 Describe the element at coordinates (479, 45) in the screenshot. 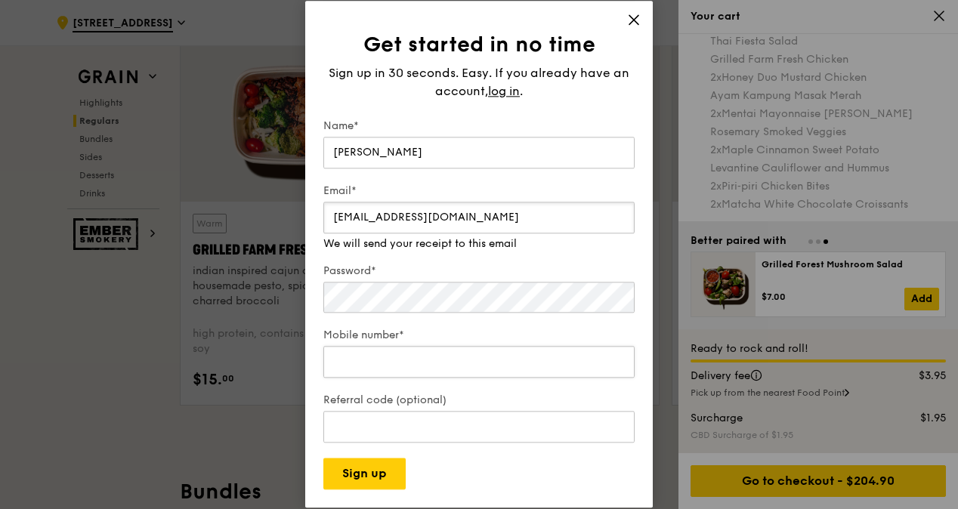

I see `h1: Get started in no time` at that location.